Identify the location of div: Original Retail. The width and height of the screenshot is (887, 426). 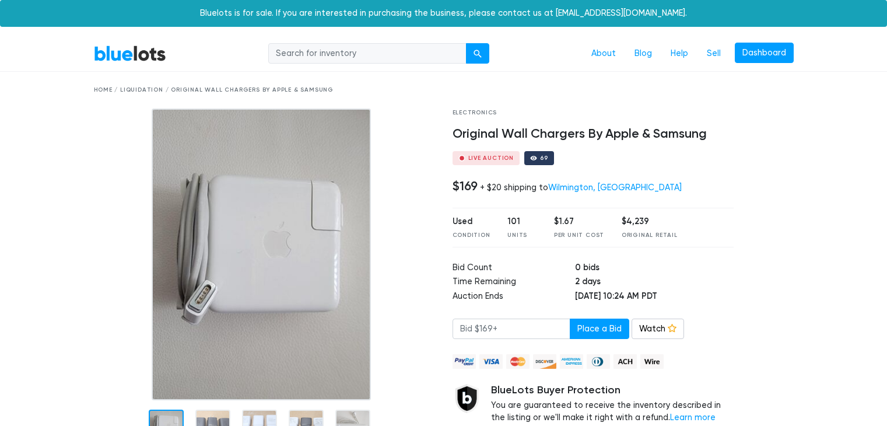
(650, 235).